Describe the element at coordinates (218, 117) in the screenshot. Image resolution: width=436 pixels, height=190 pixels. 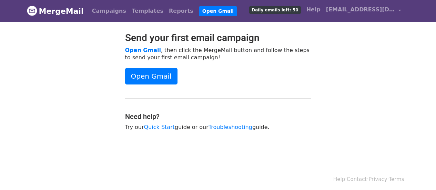
I see `h4: Need help?` at that location.